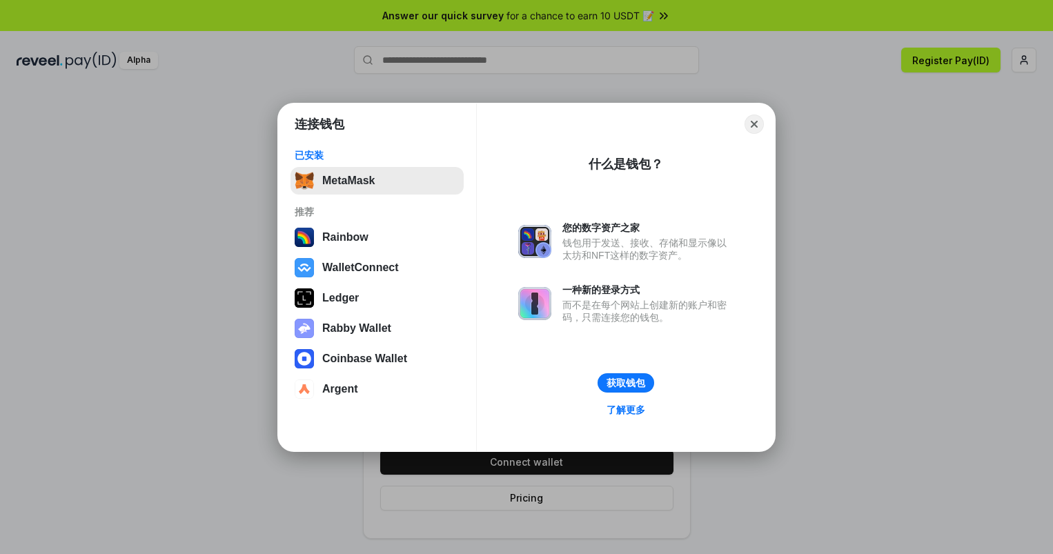 The image size is (1053, 554). What do you see at coordinates (304, 298) in the screenshot?
I see `img: svg+xml,%3Csvg%20xmlns%3D%22http%3A%2F%2Fwww.w3.org%2F2000%2Fsvg%22%20width%3D%2228%22%20height%3...` at bounding box center [304, 298].